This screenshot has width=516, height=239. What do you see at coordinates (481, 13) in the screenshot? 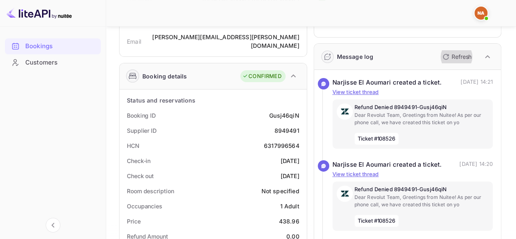
I see `img: Nargisse El Aoumari` at bounding box center [481, 13].